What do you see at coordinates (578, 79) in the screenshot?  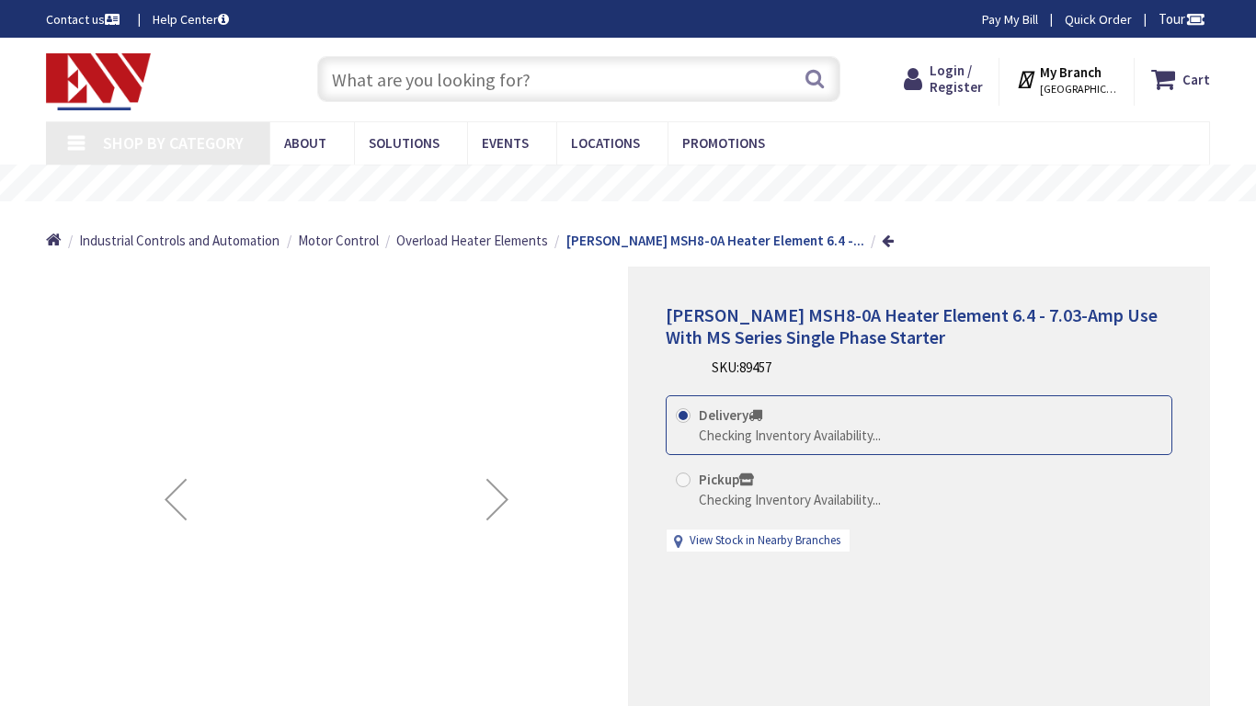 I see `input: What are you looking for?` at bounding box center [578, 79].